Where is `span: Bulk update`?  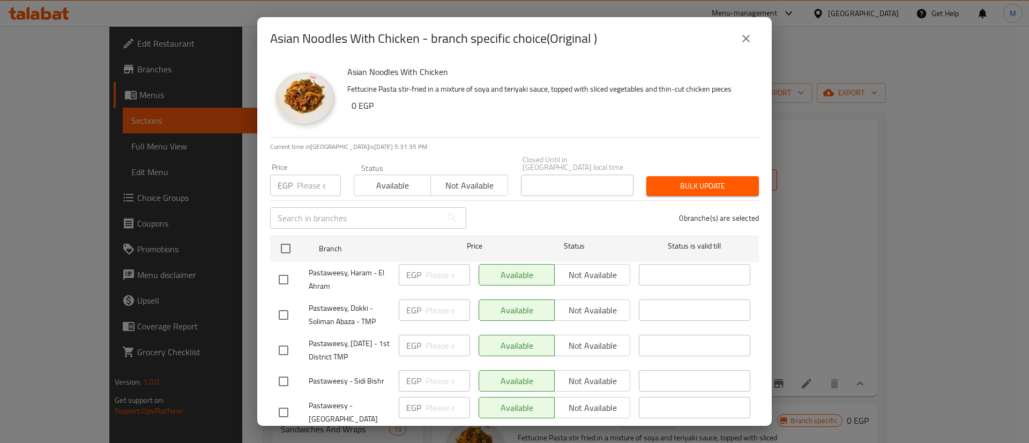 span: Bulk update is located at coordinates (703, 186).